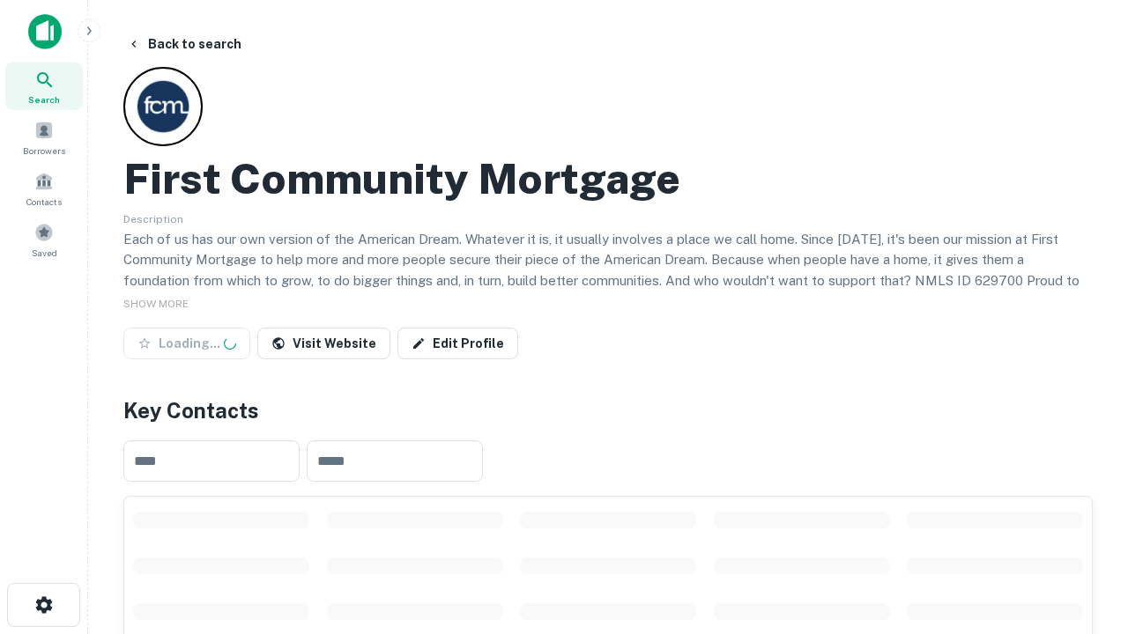 Image resolution: width=1128 pixels, height=634 pixels. What do you see at coordinates (402, 179) in the screenshot?
I see `h2: First Community Mortgage` at bounding box center [402, 179].